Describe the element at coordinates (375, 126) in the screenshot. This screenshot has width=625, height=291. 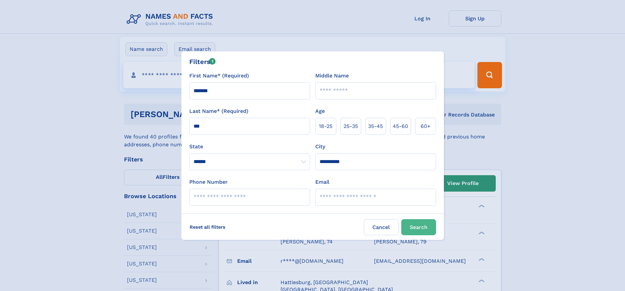
I see `span: 35‑45` at that location.